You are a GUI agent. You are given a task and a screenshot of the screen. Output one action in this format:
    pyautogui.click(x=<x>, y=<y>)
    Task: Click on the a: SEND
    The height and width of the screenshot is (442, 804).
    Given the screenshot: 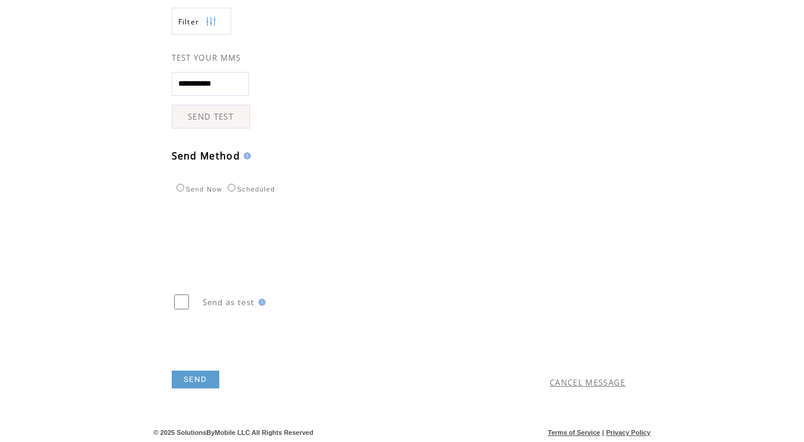 What is the action you would take?
    pyautogui.click(x=196, y=379)
    